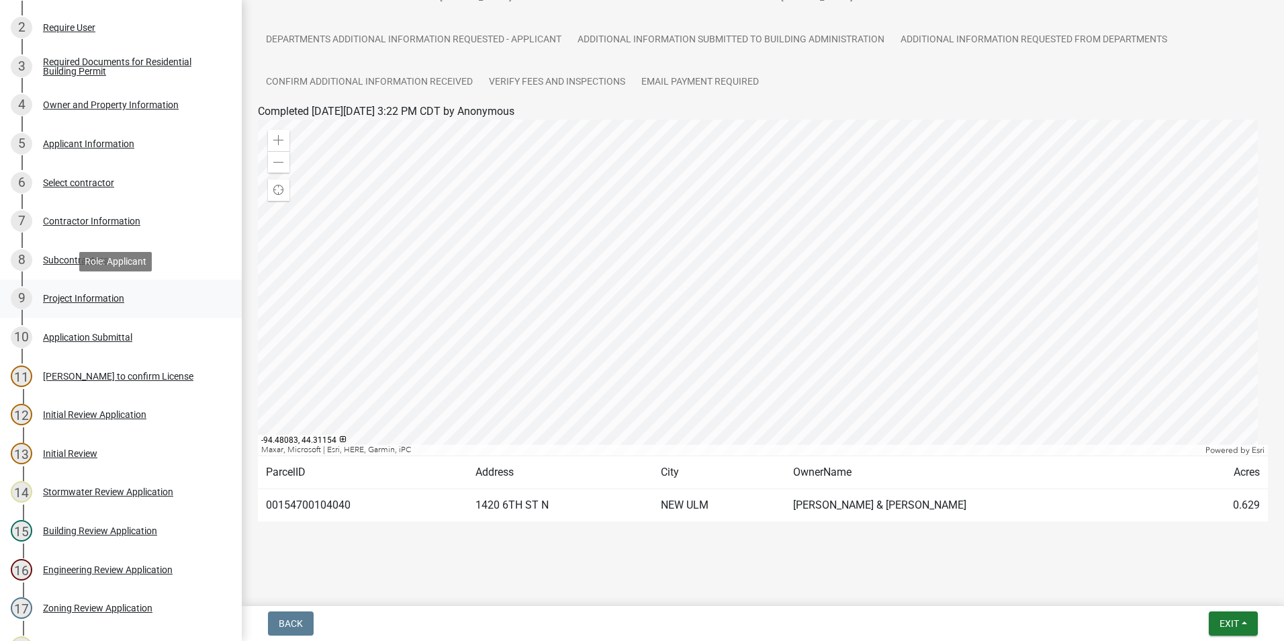 The height and width of the screenshot is (641, 1284). Describe the element at coordinates (111, 105) in the screenshot. I see `div: Owner and Property Information` at that location.